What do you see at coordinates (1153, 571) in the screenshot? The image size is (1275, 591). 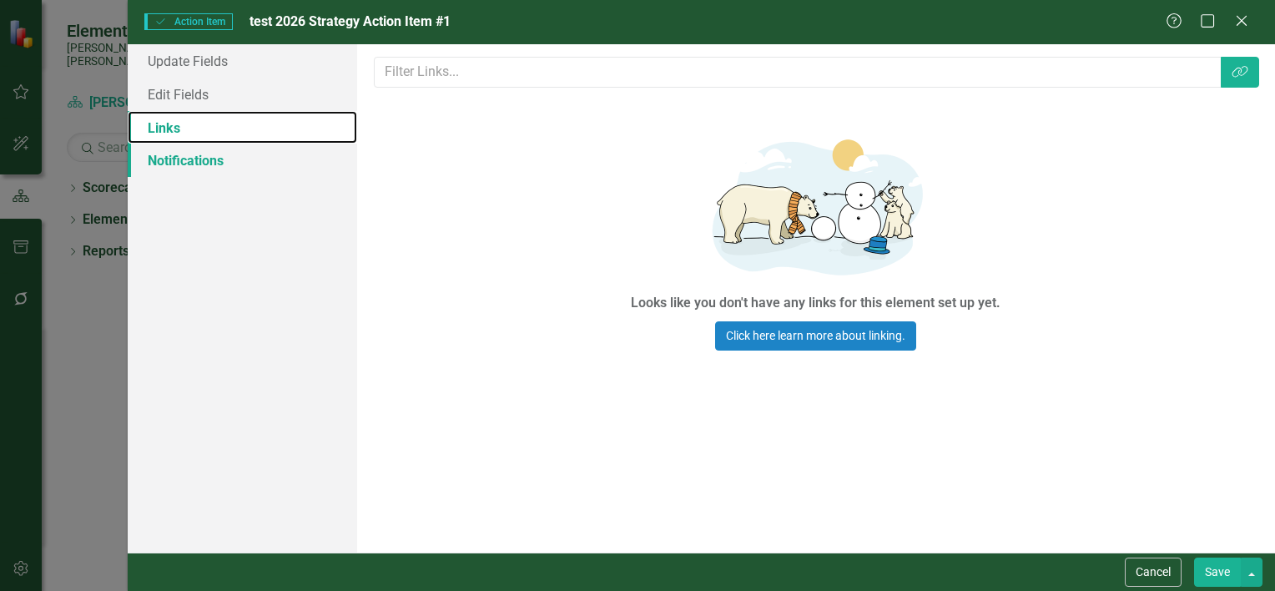 I see `button: Cancel` at bounding box center [1153, 571].